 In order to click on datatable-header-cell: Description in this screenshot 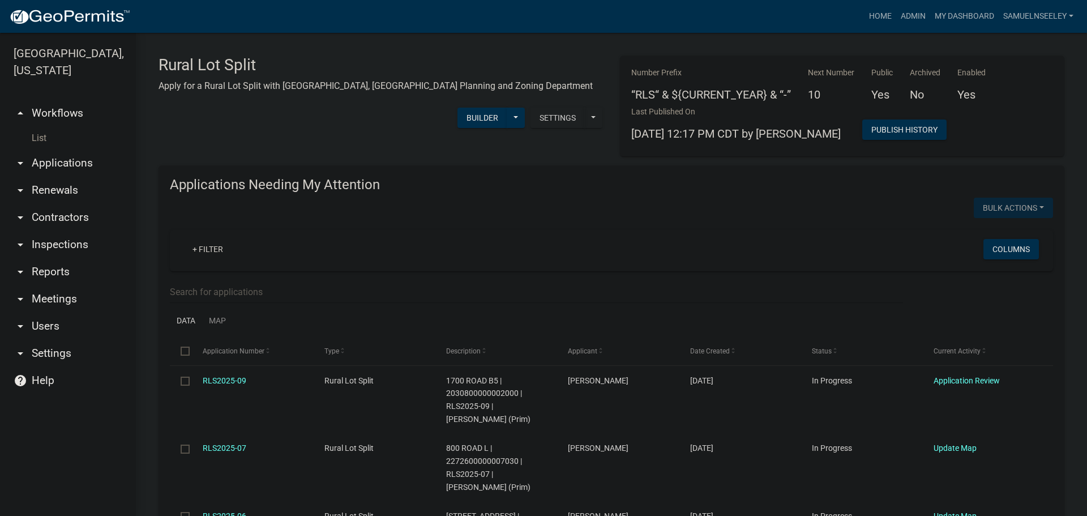, I will do `click(496, 351)`.